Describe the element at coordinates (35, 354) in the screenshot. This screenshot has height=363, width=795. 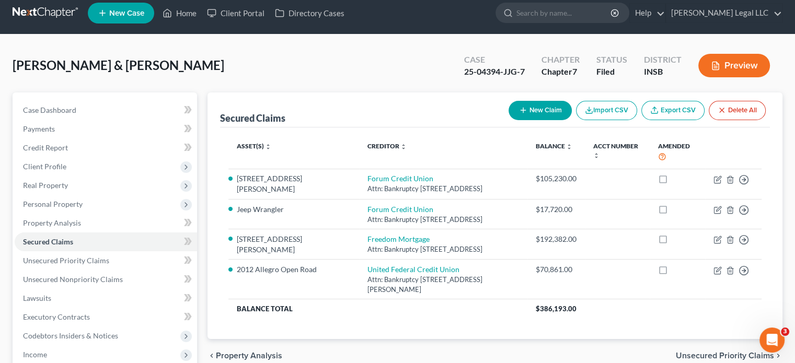
I see `span: Income` at that location.